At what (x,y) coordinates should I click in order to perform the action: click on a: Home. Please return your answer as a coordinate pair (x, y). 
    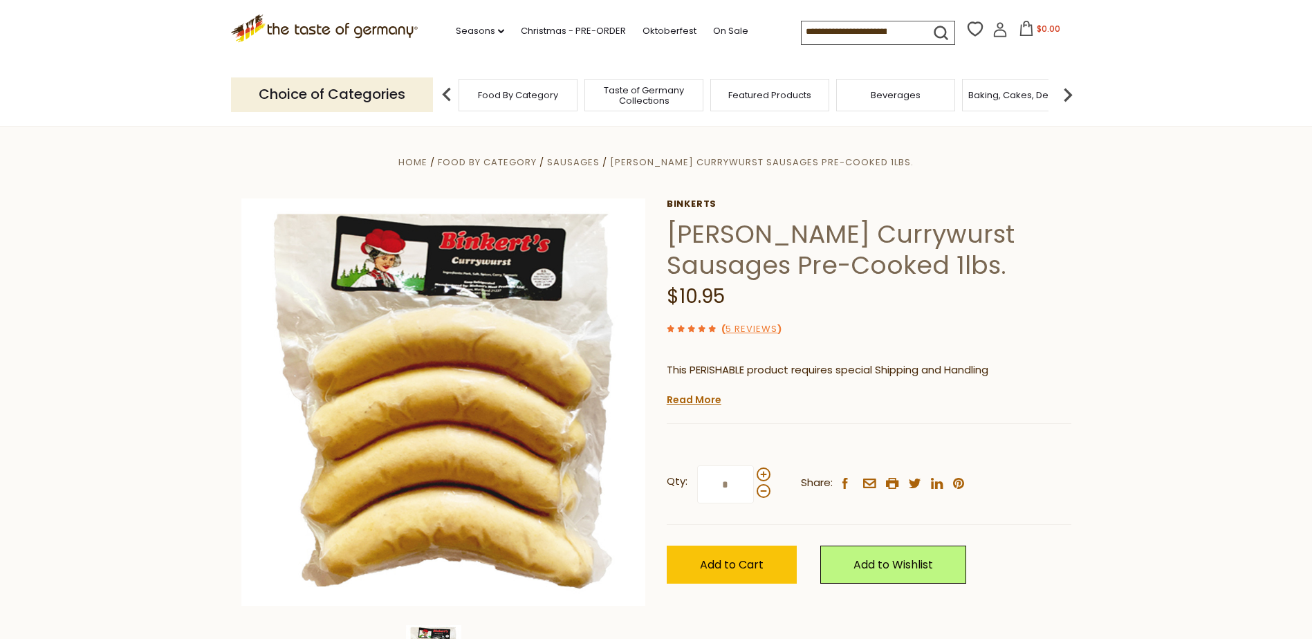
    Looking at the image, I should click on (413, 162).